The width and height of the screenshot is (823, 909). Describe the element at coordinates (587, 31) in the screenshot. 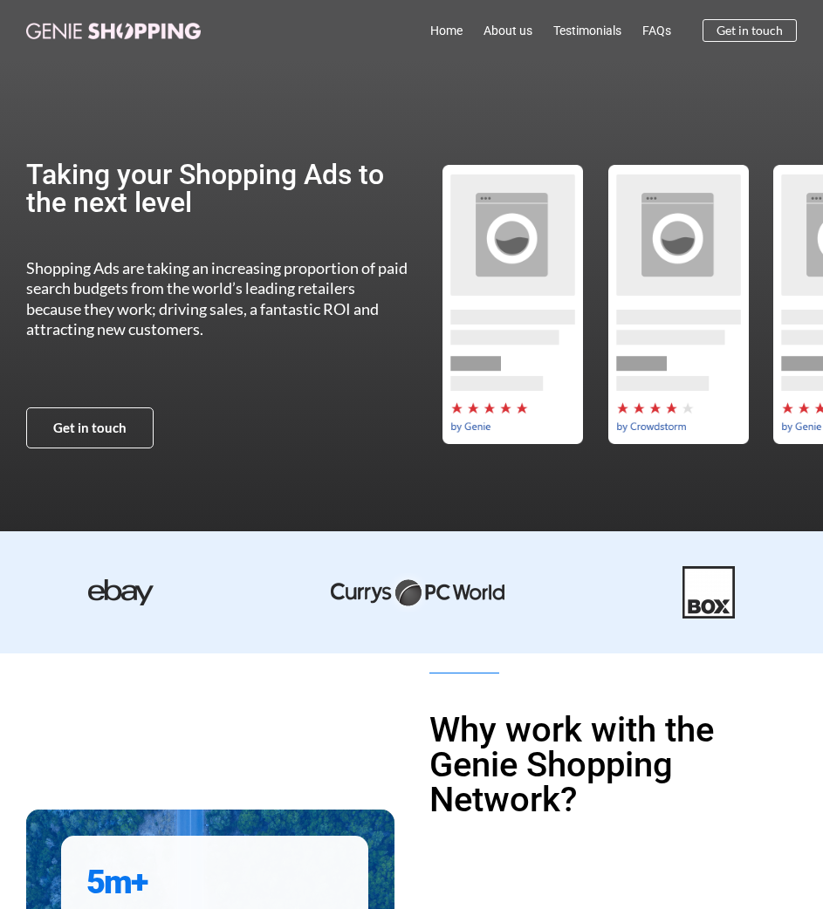

I see `a: Testimonials` at that location.